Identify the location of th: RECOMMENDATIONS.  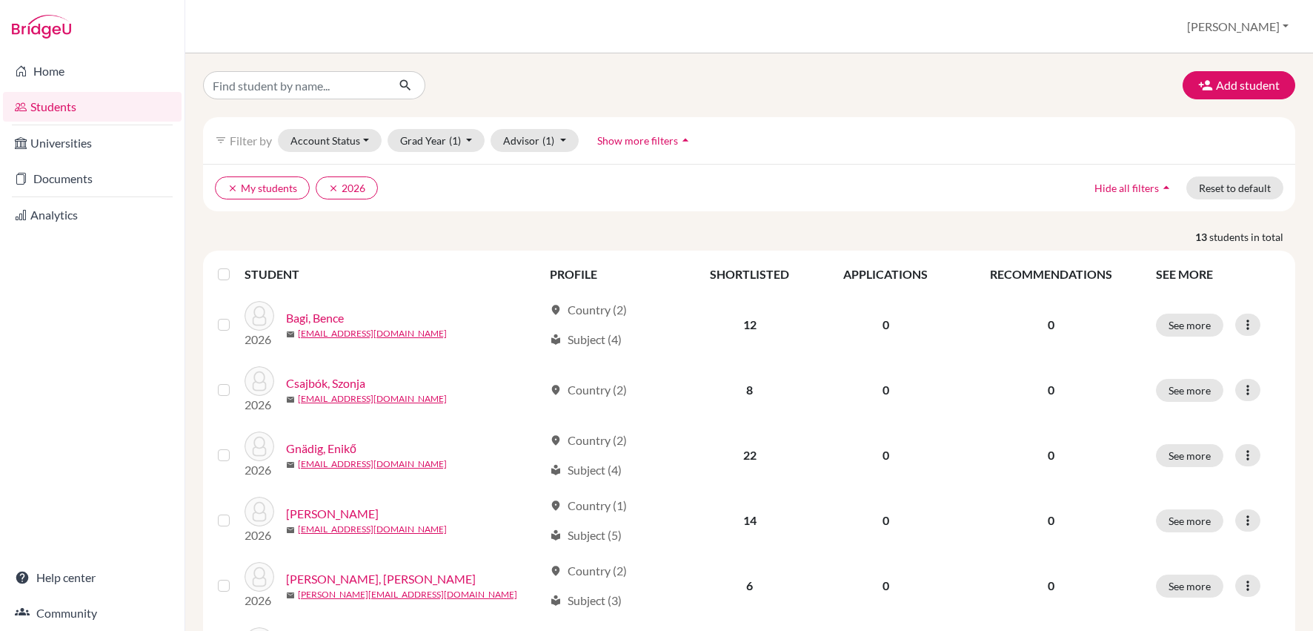
(1052, 274).